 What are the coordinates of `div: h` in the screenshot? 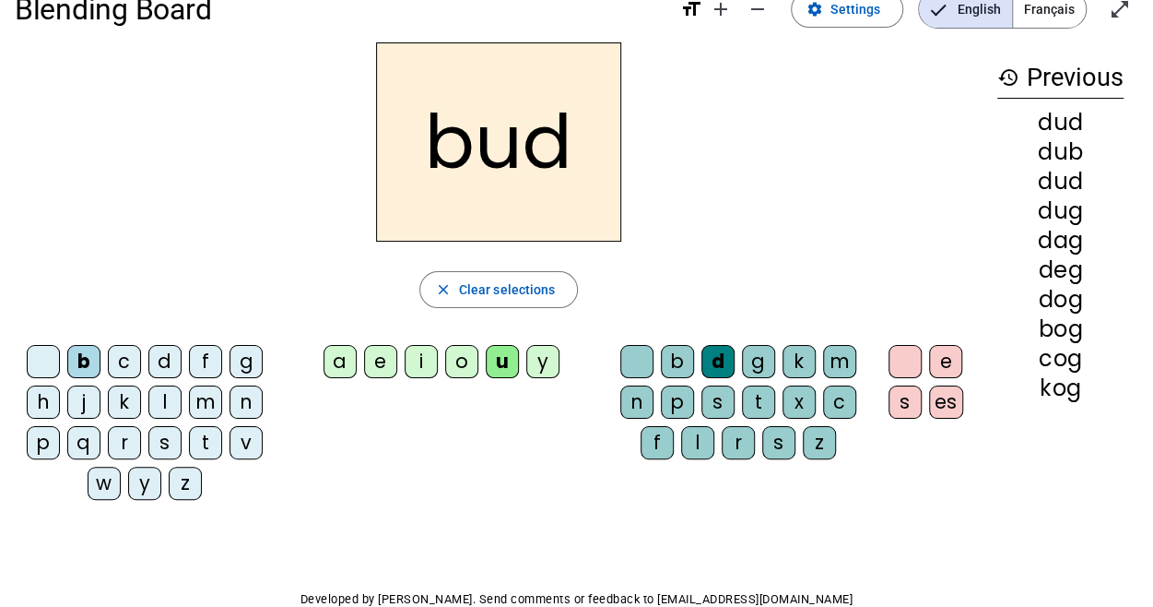 It's located at (43, 402).